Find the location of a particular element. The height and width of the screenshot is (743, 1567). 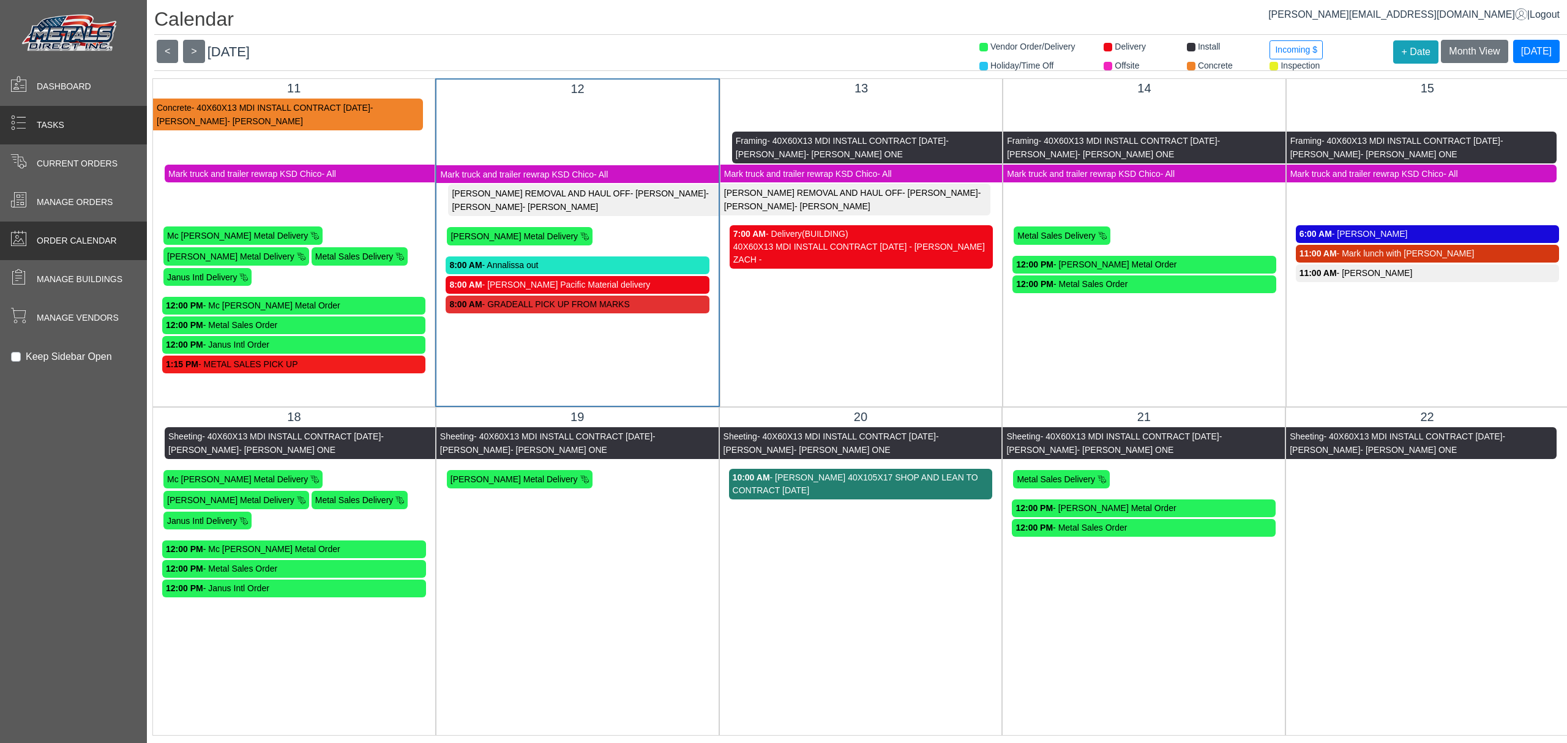

div: 15 is located at coordinates (1428, 88).